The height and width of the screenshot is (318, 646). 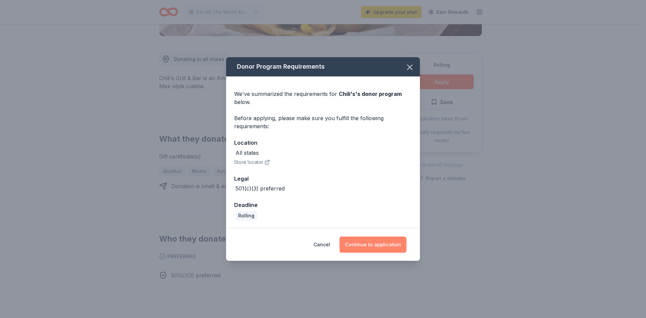 I want to click on span: Chili's 's donor program, so click(x=370, y=94).